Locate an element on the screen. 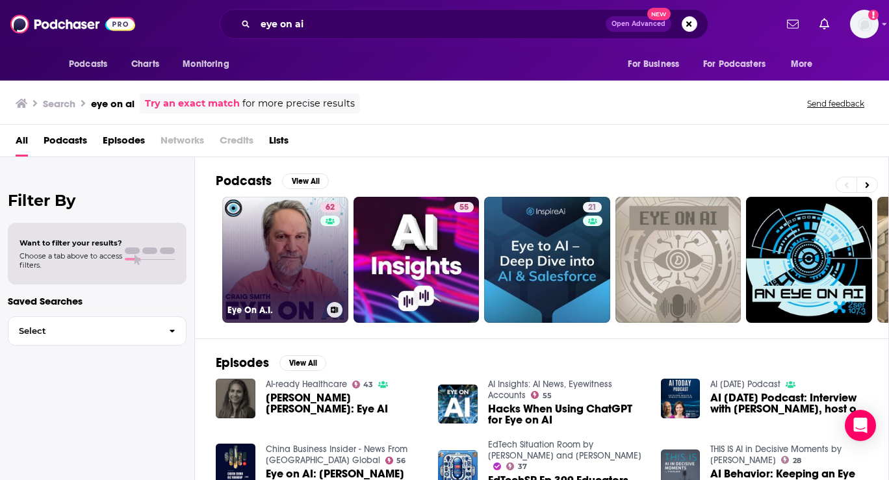 The height and width of the screenshot is (480, 889). button: Select is located at coordinates (97, 331).